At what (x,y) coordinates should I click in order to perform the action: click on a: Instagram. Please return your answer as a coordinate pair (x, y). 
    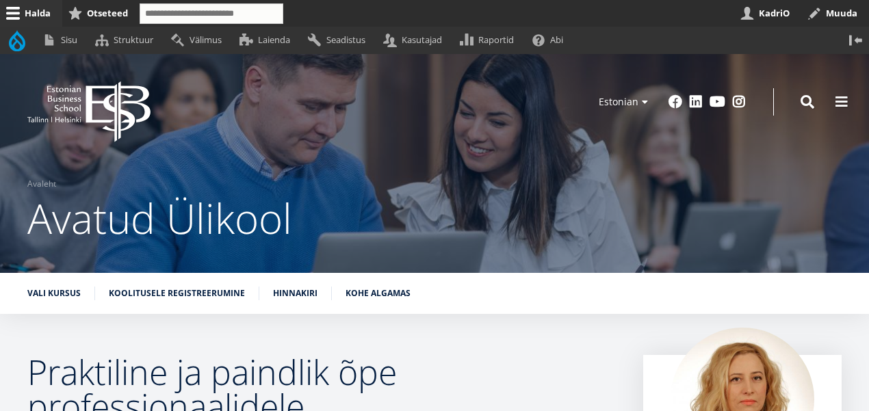
    Looking at the image, I should click on (739, 102).